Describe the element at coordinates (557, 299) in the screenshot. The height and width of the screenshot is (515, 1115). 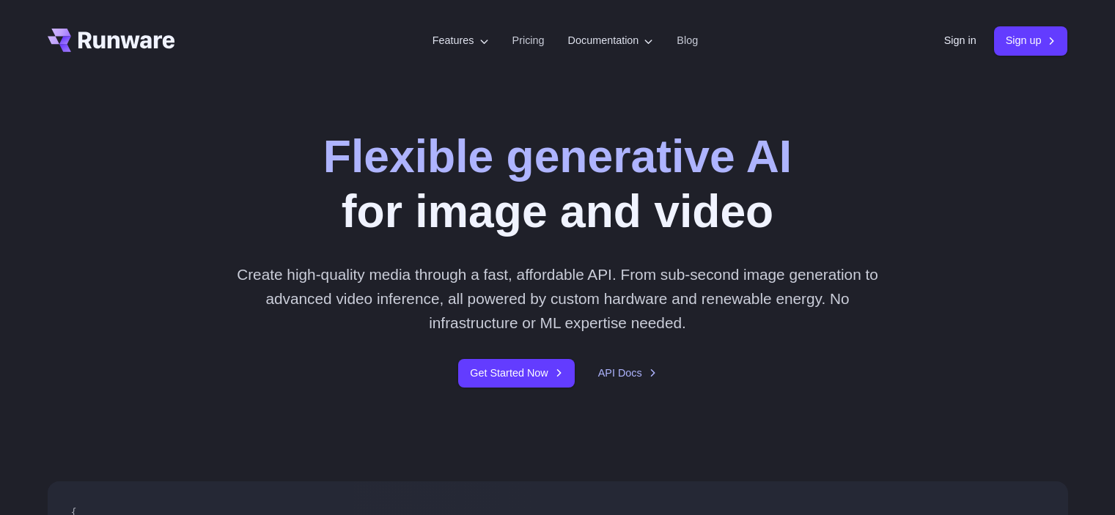
I see `p: Create high-quality media through a fast, affordable API. From sub-second image generation to adv...` at that location.